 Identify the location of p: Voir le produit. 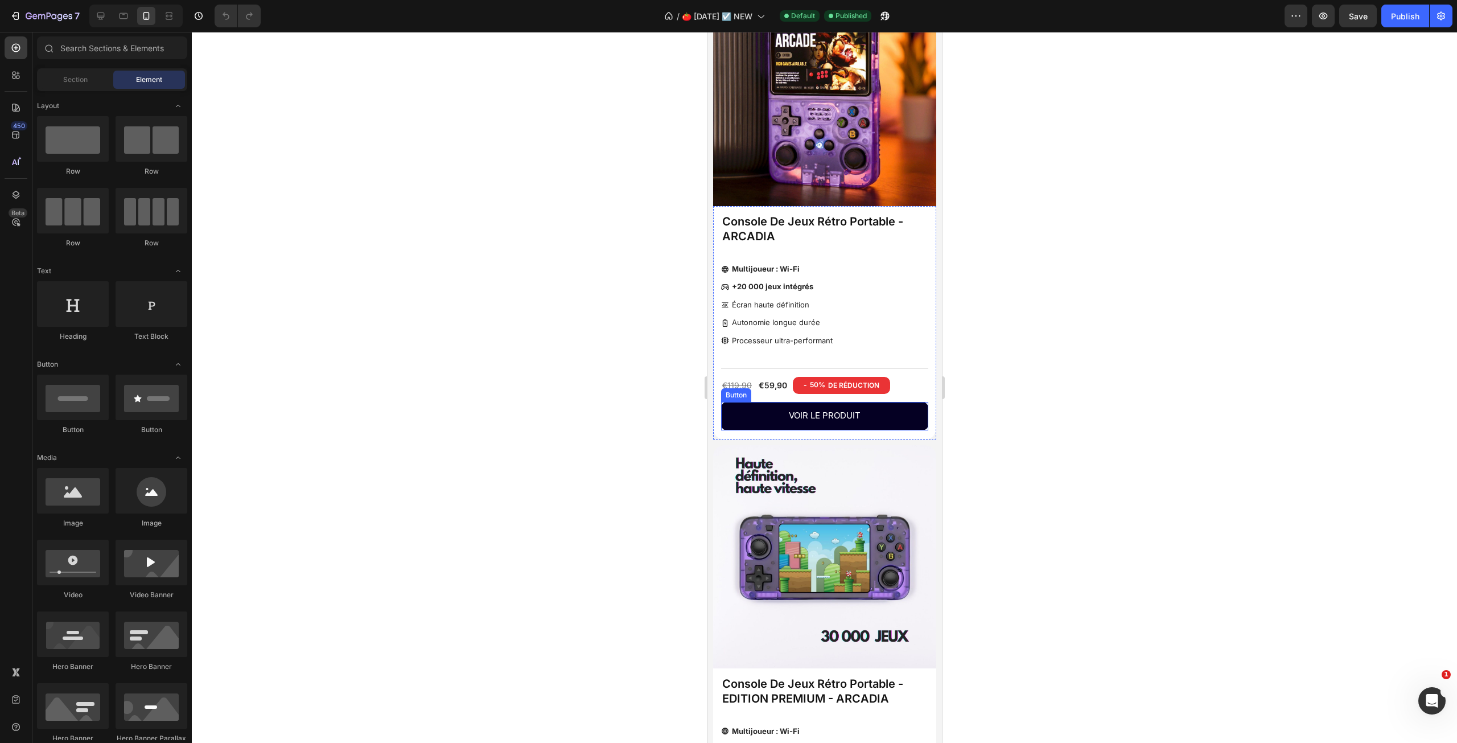
(117, 384).